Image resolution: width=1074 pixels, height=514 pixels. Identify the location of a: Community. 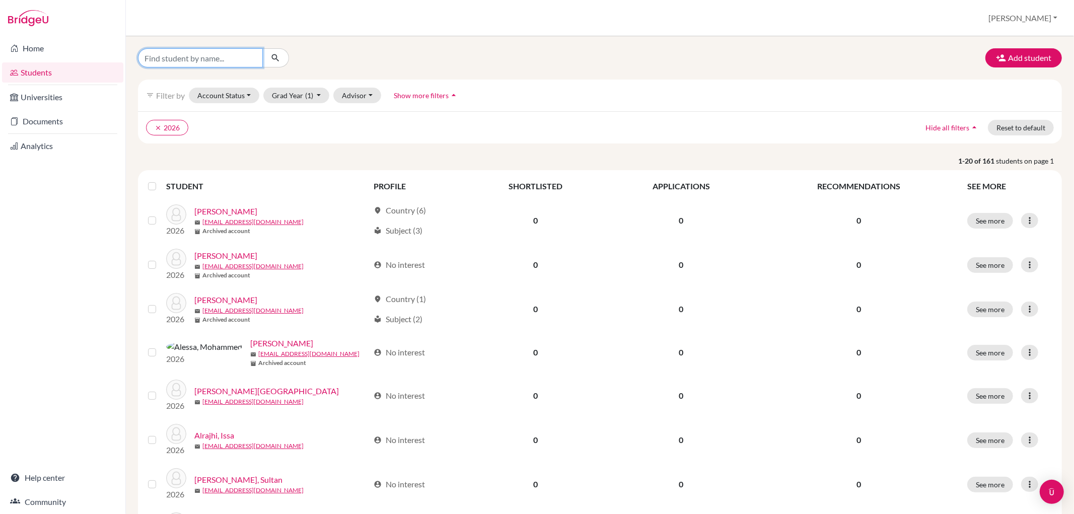
(62, 502).